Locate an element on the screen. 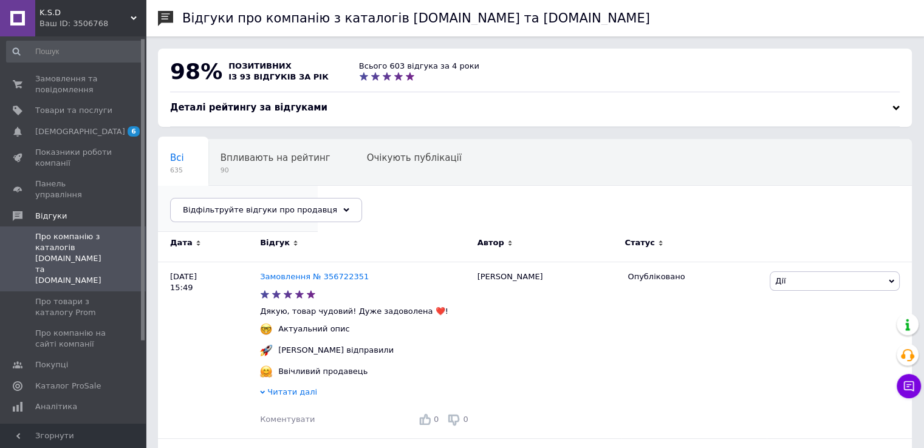 The width and height of the screenshot is (924, 448). span: Впливають на рейтинг is located at coordinates (275, 158).